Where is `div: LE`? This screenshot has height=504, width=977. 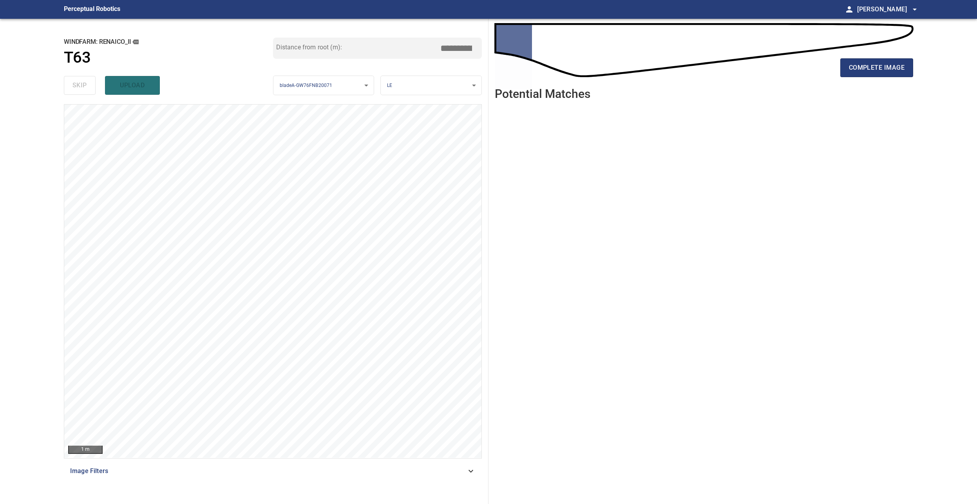
div: LE is located at coordinates (431, 85).